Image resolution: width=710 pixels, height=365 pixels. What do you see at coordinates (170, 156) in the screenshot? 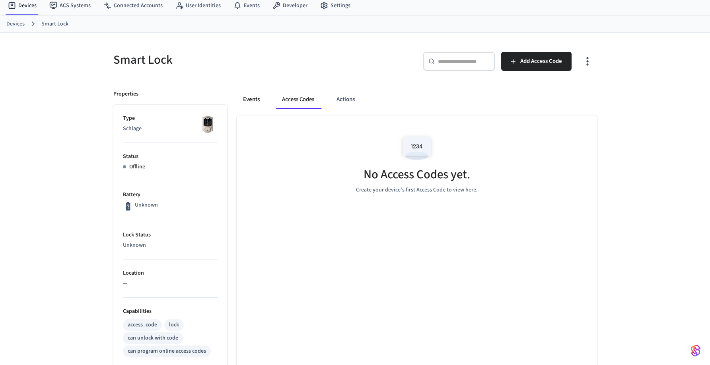
I see `p: Status` at bounding box center [170, 156].